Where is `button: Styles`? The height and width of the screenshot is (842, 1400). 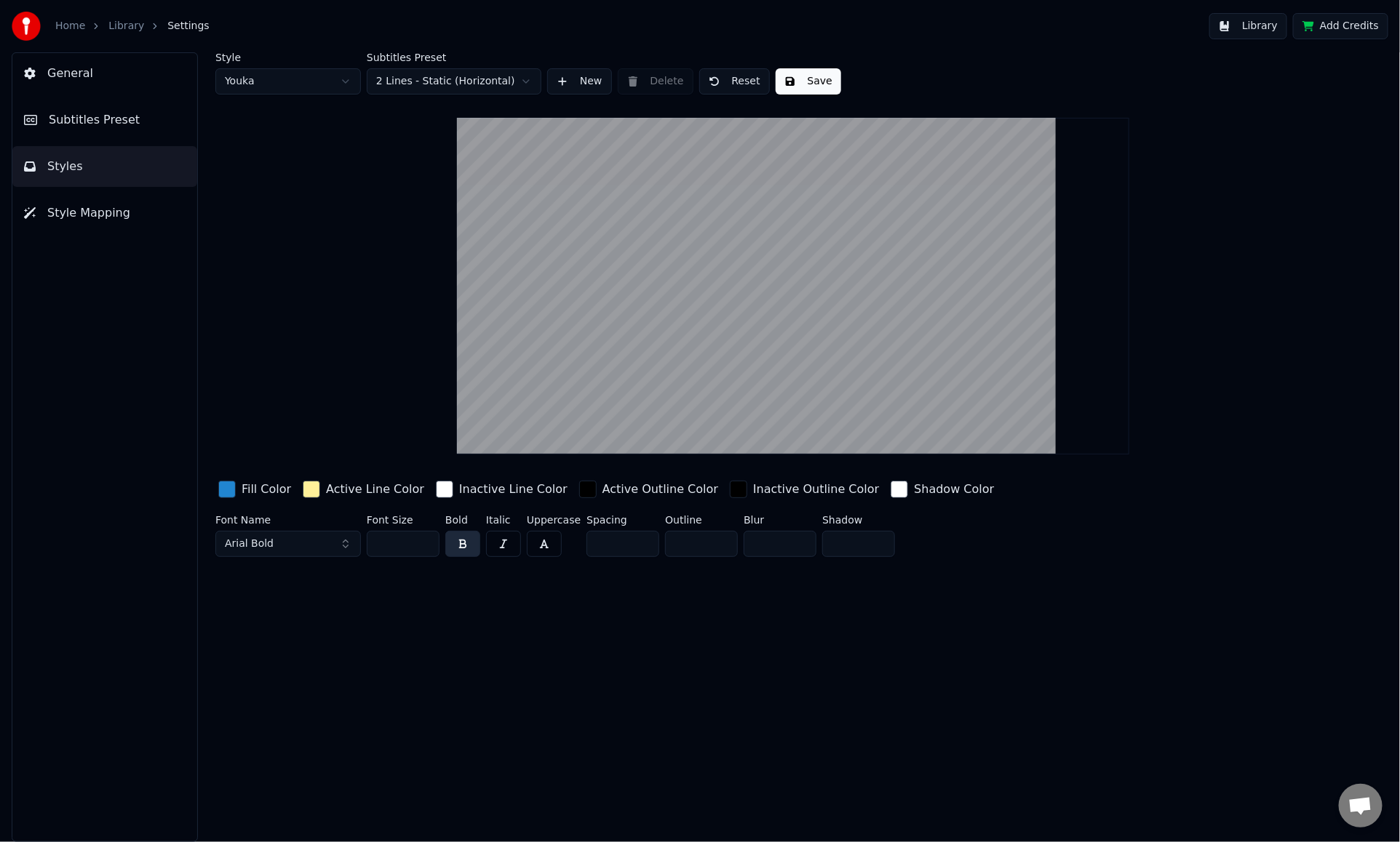
button: Styles is located at coordinates (105, 166).